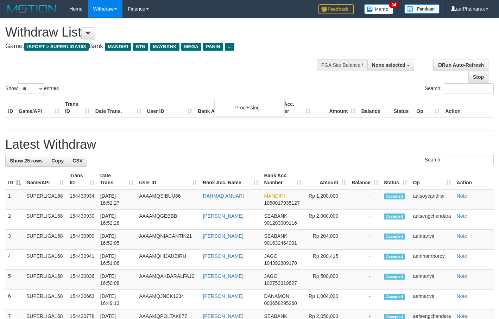  I want to click on a: RAHMAD ANUARI, so click(223, 196).